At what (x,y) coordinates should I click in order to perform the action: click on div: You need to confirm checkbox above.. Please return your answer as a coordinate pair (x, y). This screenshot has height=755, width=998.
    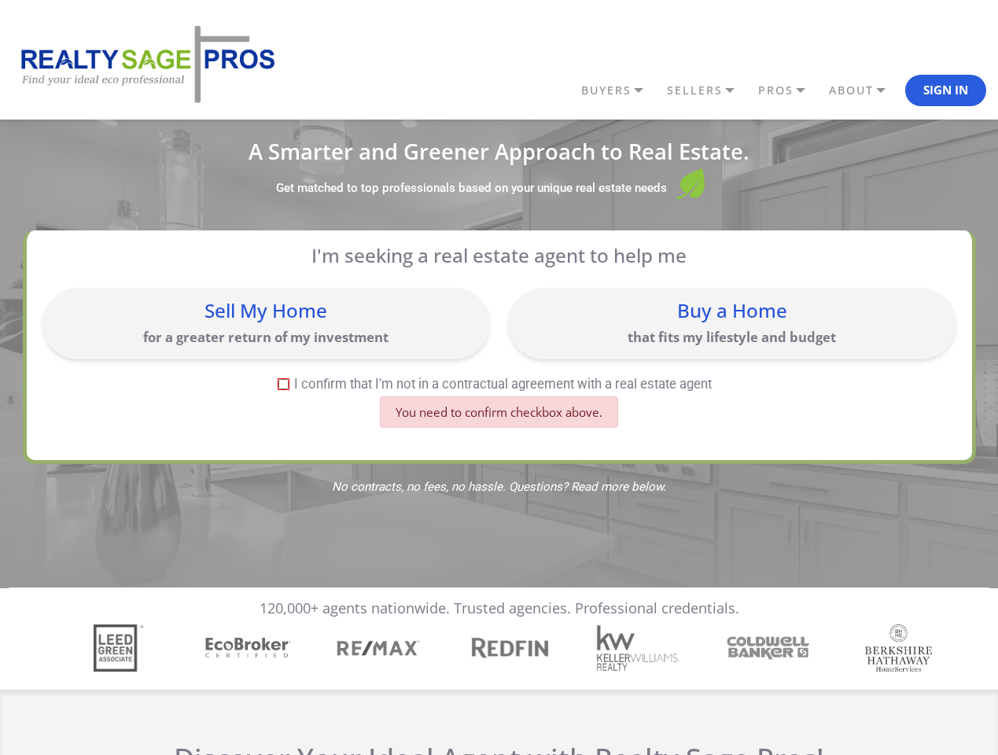
    Looking at the image, I should click on (499, 412).